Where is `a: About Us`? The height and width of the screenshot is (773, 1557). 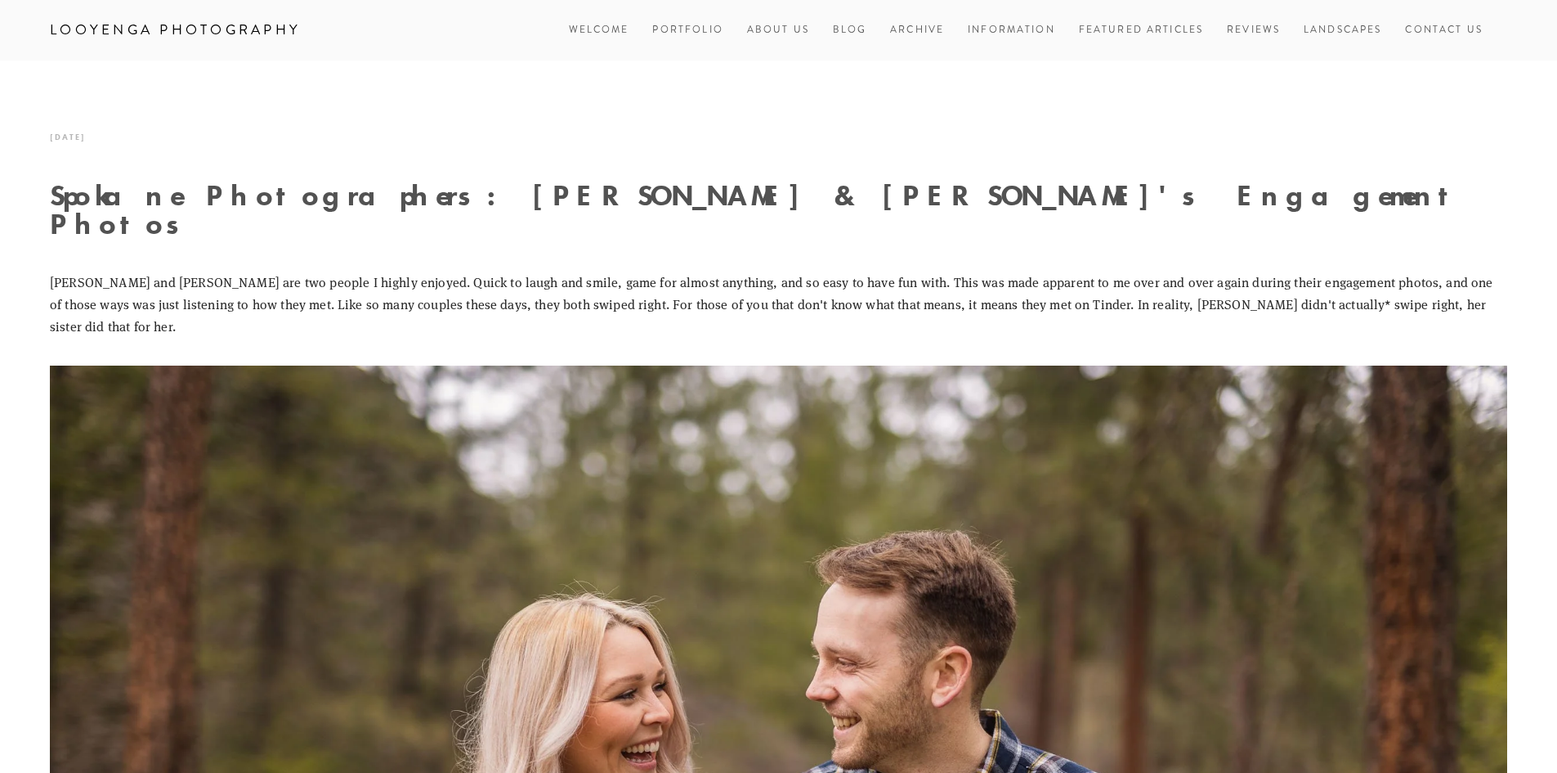
a: About Us is located at coordinates (778, 29).